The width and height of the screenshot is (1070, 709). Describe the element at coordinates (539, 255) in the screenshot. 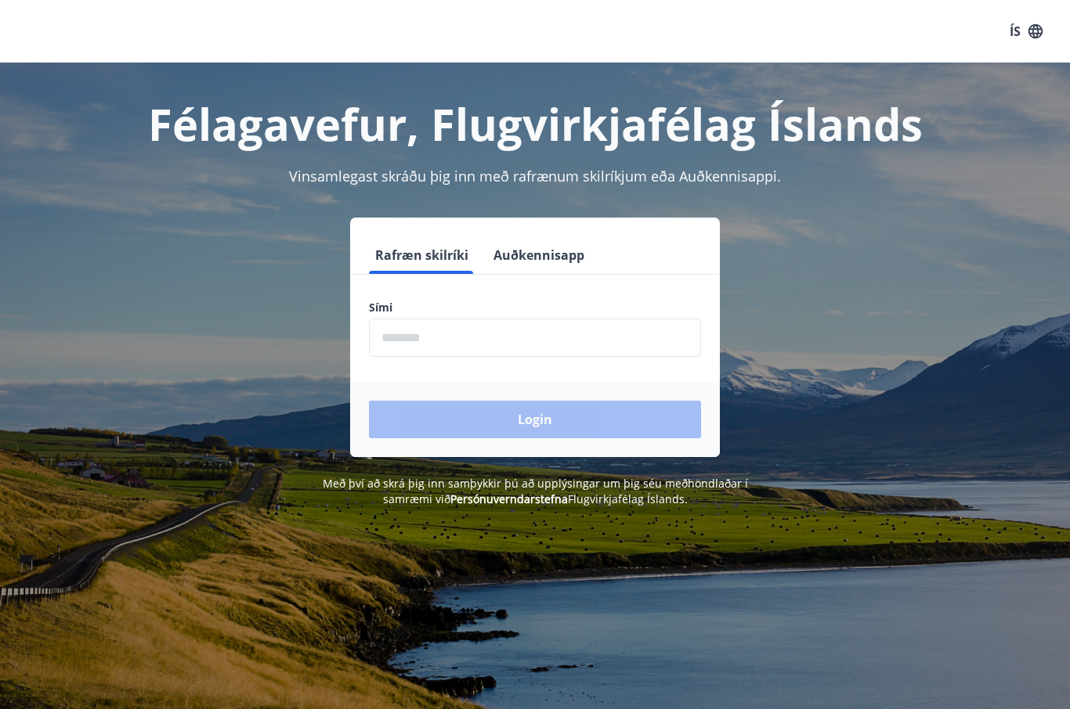

I see `button: Auðkennisapp` at that location.